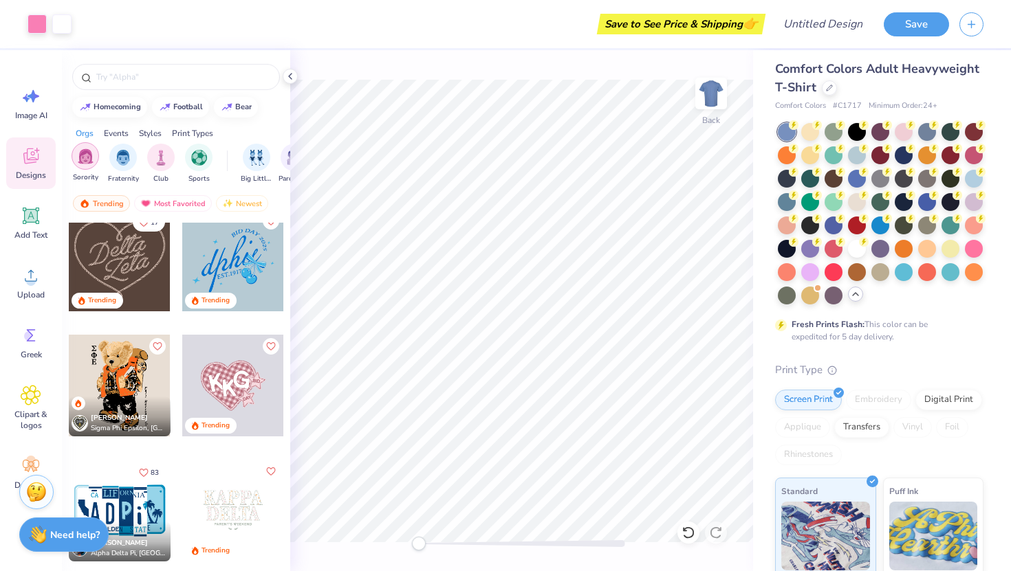 The image size is (1011, 571). What do you see at coordinates (180, 107) in the screenshot?
I see `button: football` at bounding box center [180, 107].